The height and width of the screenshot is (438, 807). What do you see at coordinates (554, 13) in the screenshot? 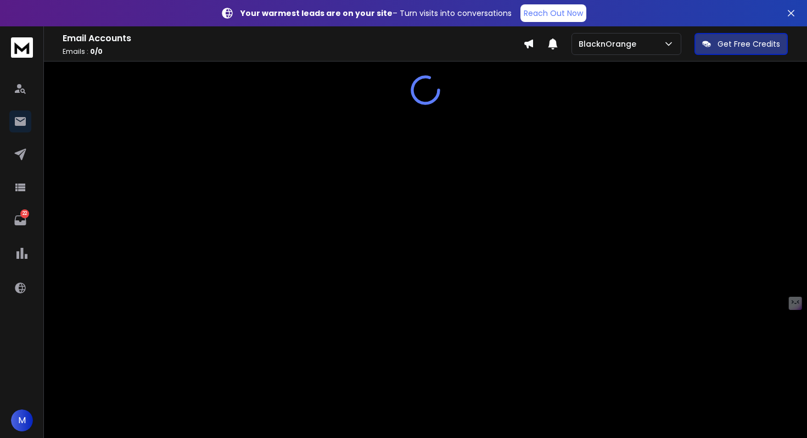
I see `a: Reach Out Now` at bounding box center [554, 13].